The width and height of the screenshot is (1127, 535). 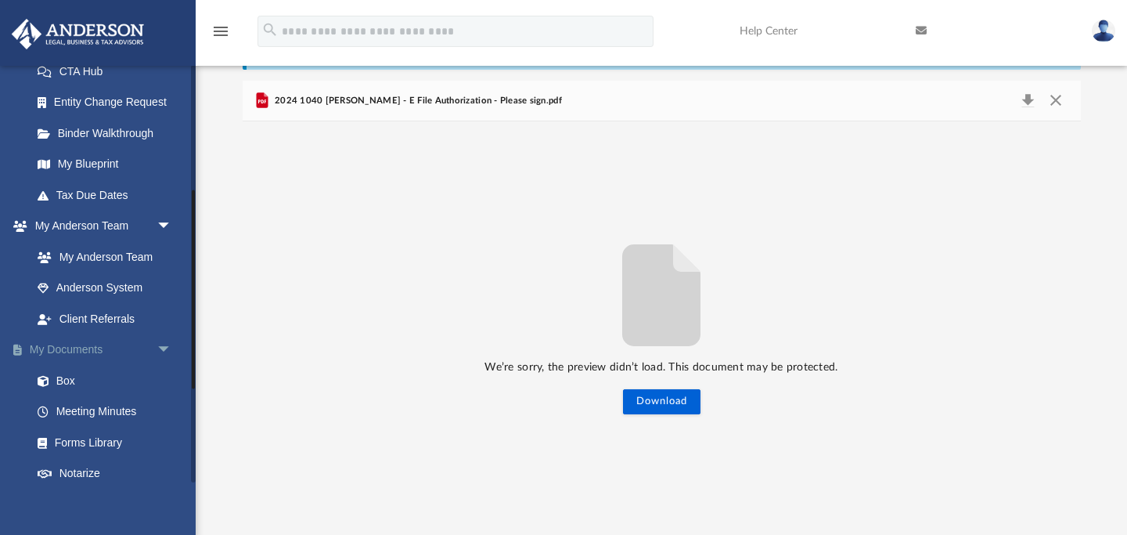 I want to click on a: My Blueprint, so click(x=105, y=164).